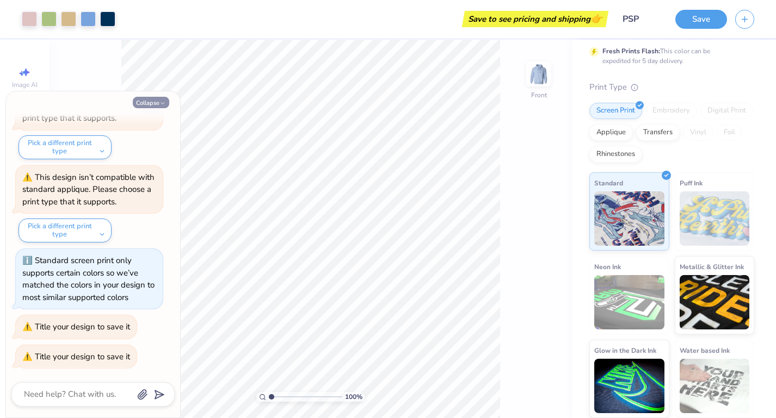  I want to click on span: Neon Ink, so click(607, 267).